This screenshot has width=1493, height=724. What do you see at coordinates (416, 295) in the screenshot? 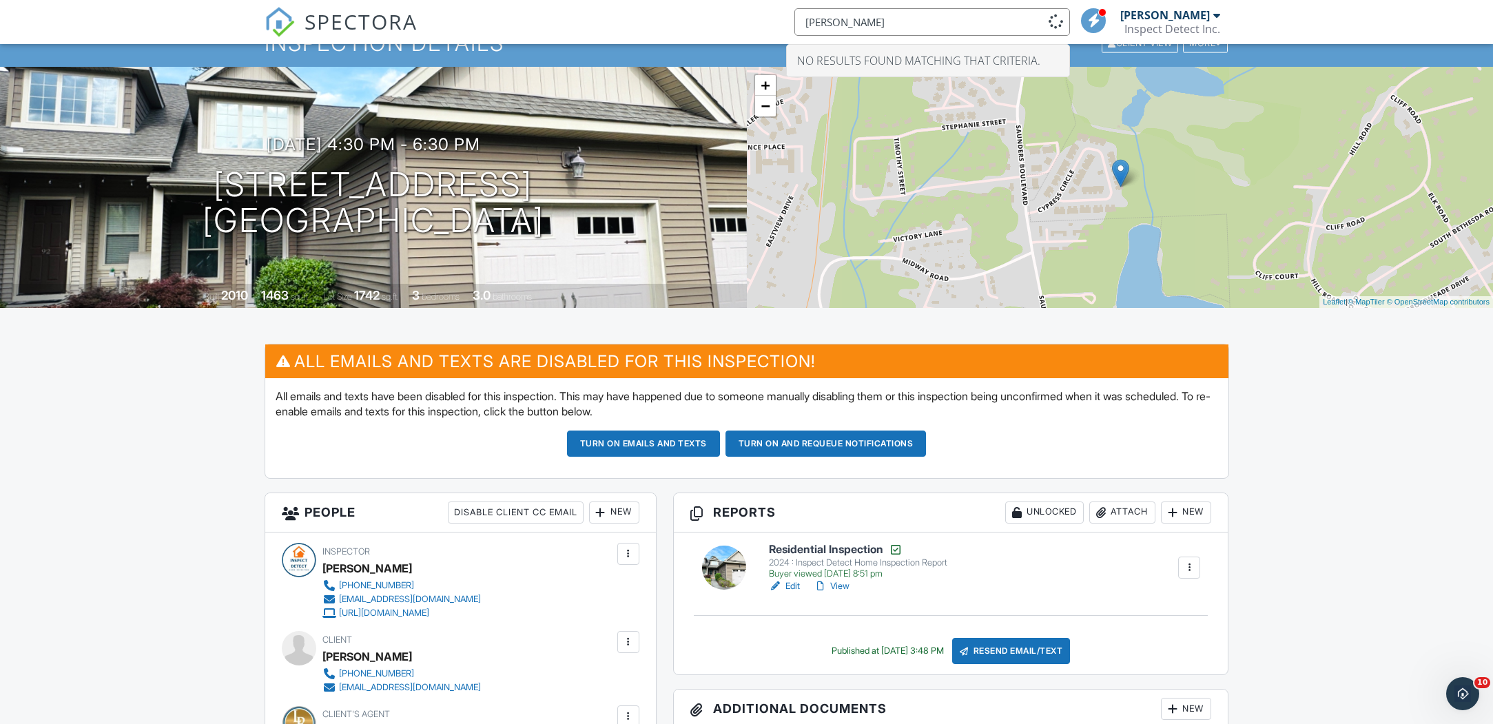
I see `div: 3` at bounding box center [416, 295].